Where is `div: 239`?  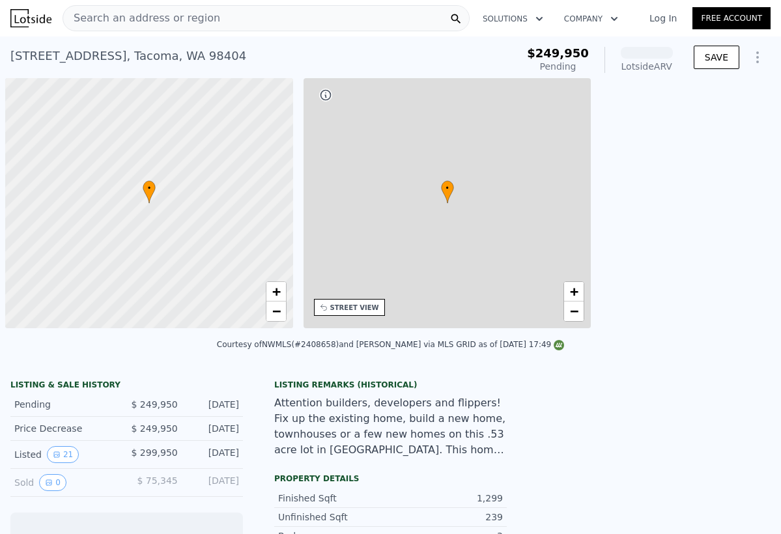
div: 239 is located at coordinates (447, 517).